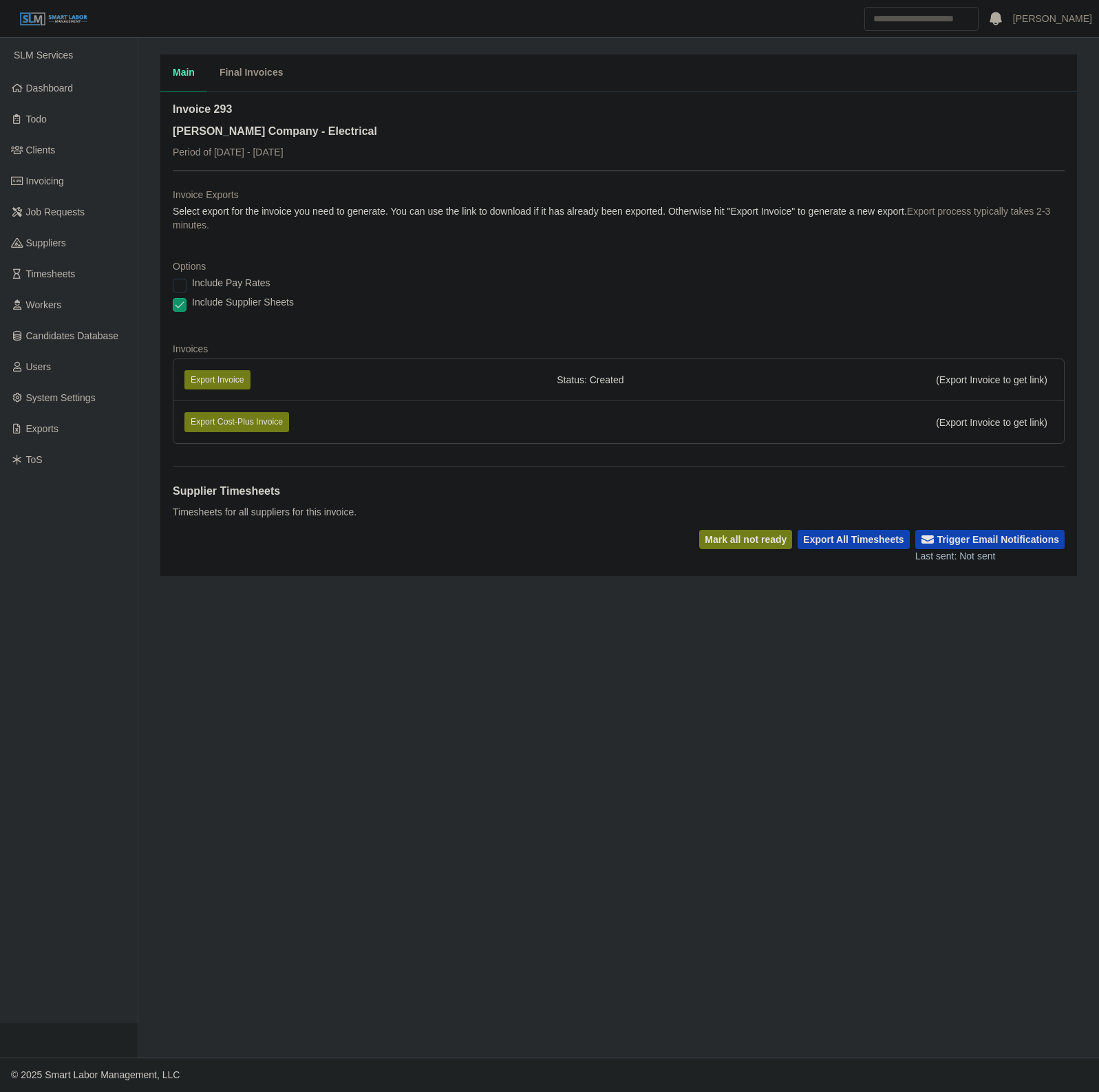 The height and width of the screenshot is (1092, 1099). What do you see at coordinates (42, 429) in the screenshot?
I see `span: Exports` at bounding box center [42, 429].